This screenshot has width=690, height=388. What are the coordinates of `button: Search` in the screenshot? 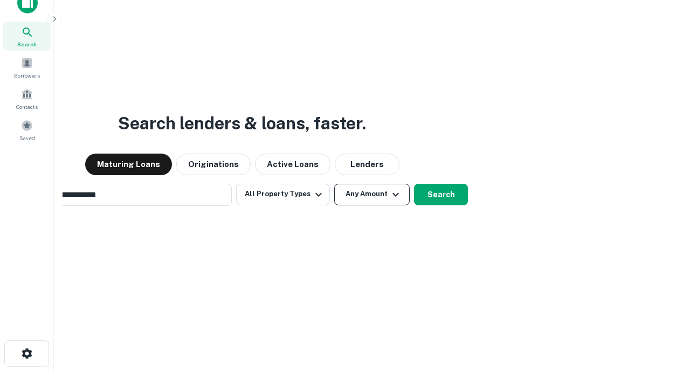 It's located at (441, 195).